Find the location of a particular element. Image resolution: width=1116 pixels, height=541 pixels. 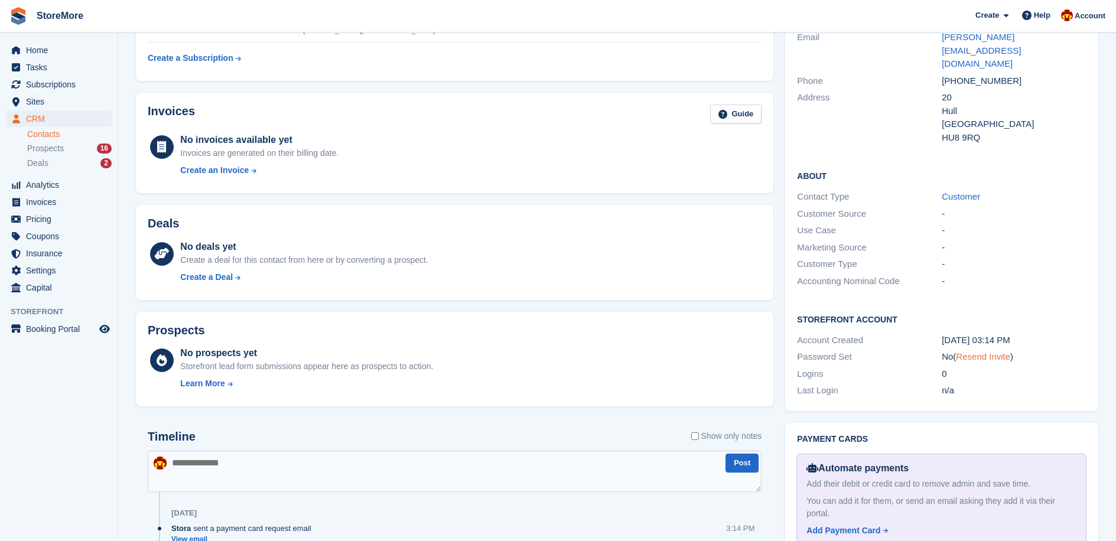

div: Hull is located at coordinates (1014, 111).